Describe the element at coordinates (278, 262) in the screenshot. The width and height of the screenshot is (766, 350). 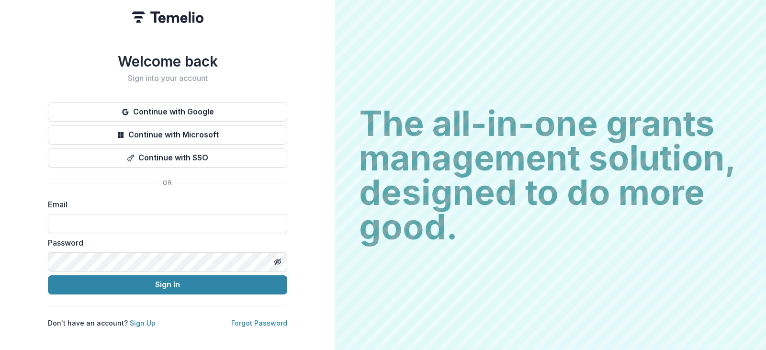
I see `button: Toggle password visibility` at that location.